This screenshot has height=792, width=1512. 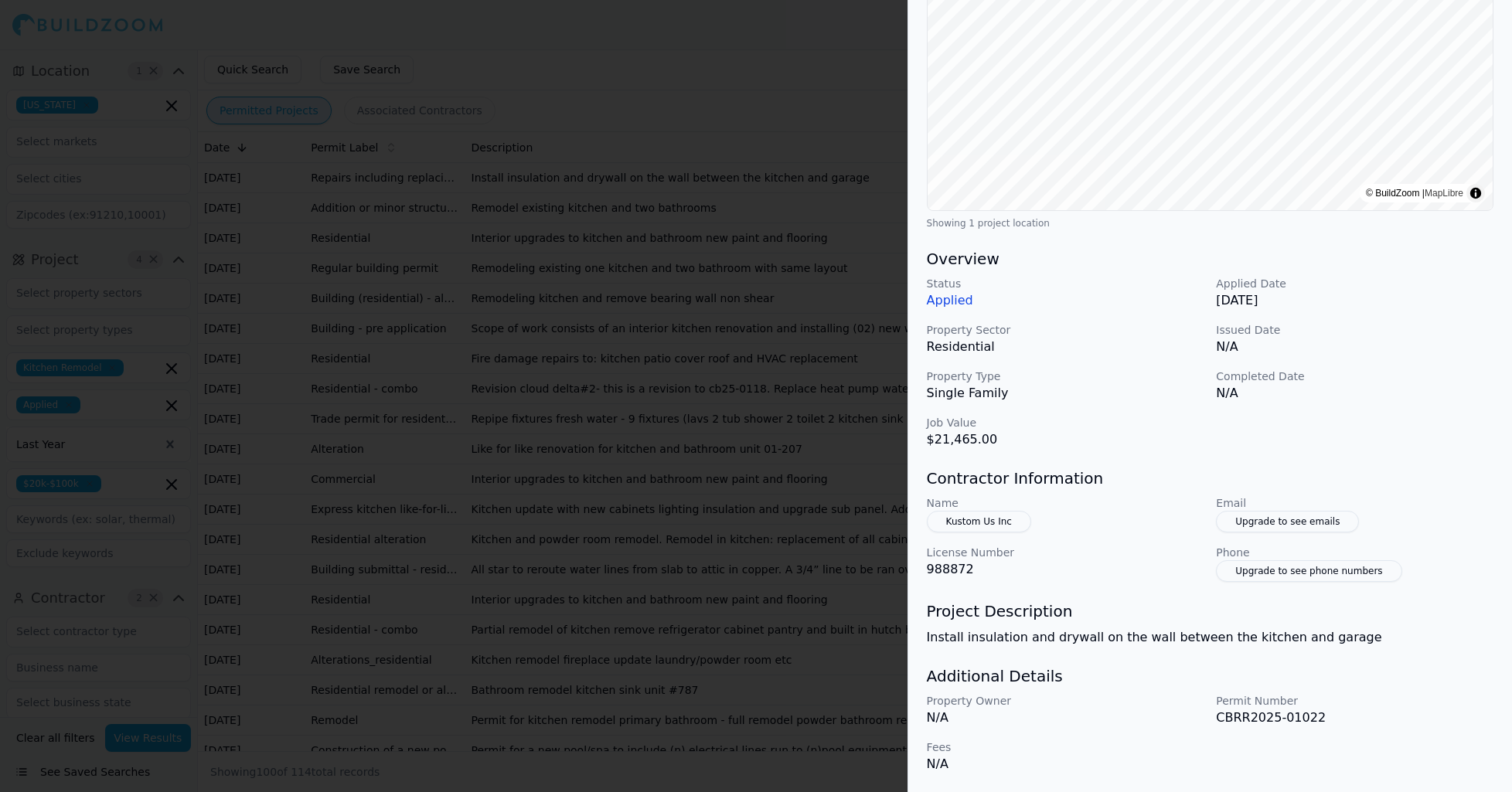 What do you see at coordinates (1065, 552) in the screenshot?
I see `p: License Number` at bounding box center [1065, 552].